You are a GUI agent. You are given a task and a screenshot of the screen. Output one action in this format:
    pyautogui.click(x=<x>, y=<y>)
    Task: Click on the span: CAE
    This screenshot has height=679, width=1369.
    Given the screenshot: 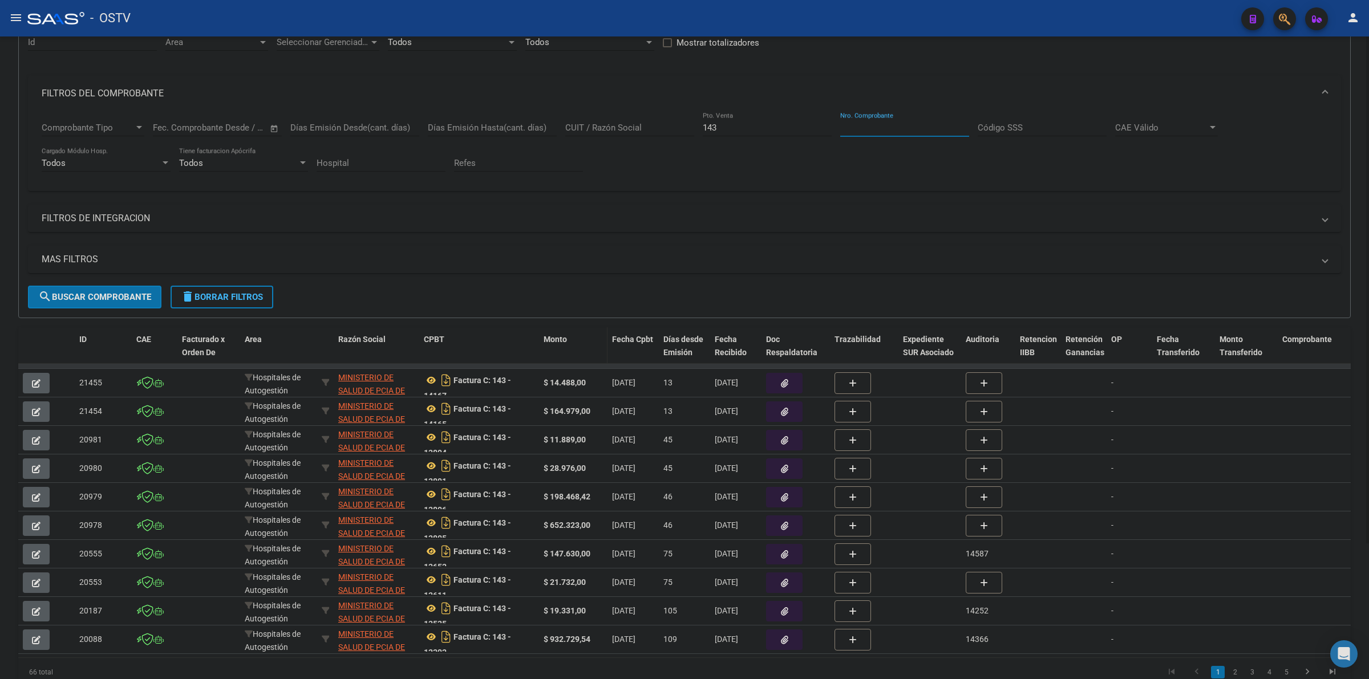 What is the action you would take?
    pyautogui.click(x=144, y=339)
    